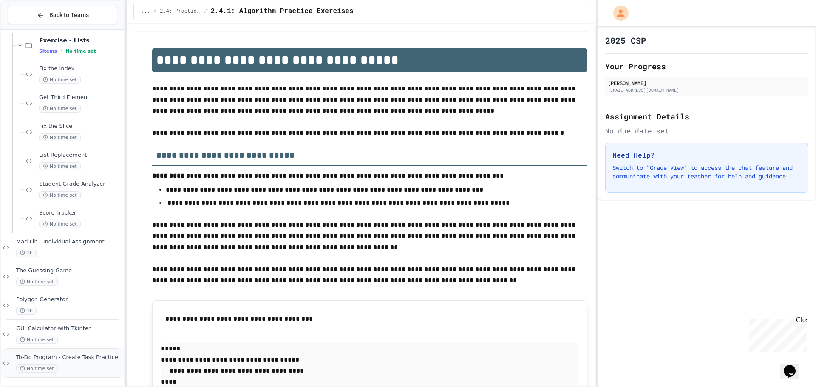 The height and width of the screenshot is (387, 816). What do you see at coordinates (180, 11) in the screenshot?
I see `span: 2.4: Practice with Algorithms` at bounding box center [180, 11].